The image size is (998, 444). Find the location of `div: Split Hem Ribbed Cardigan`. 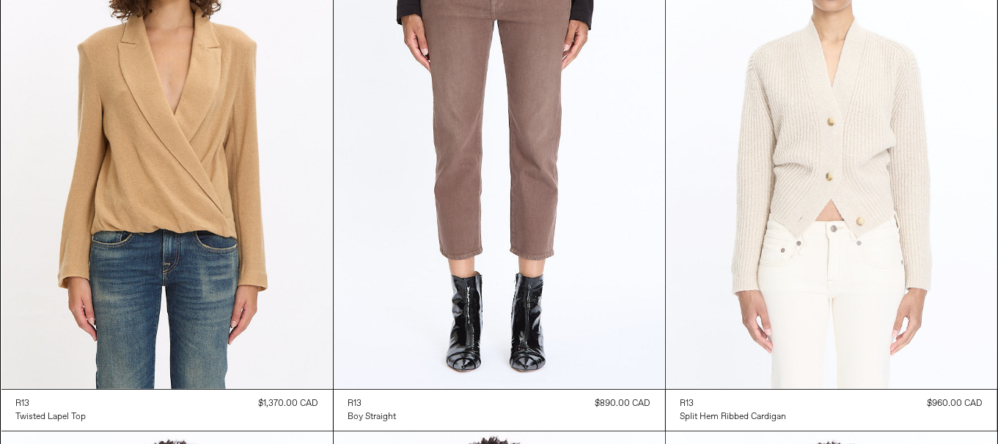

div: Split Hem Ribbed Cardigan is located at coordinates (733, 417).